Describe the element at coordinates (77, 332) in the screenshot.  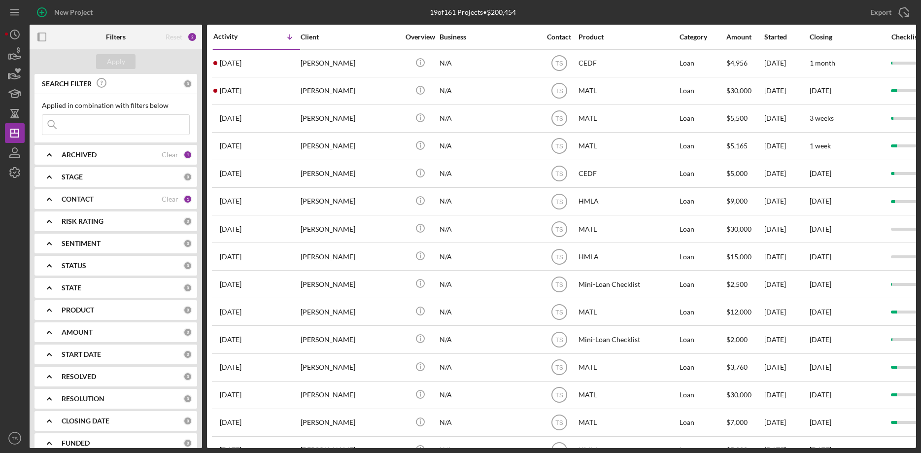
I see `b: AMOUNT` at that location.